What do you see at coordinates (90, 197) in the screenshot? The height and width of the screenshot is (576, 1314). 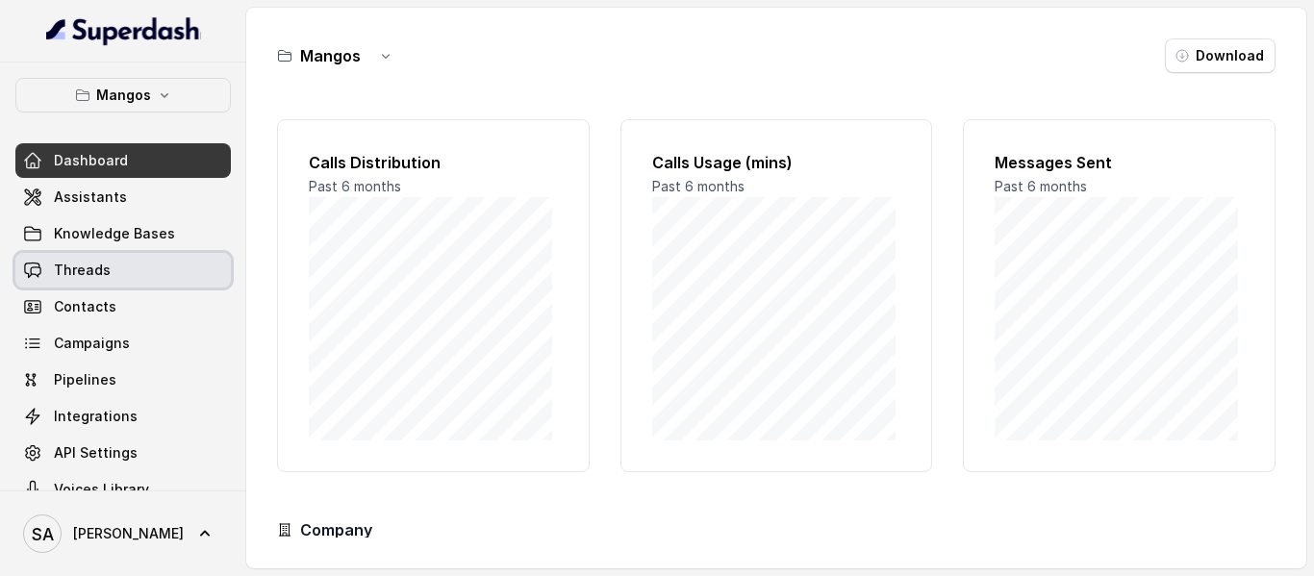 I see `span: Assistants` at bounding box center [90, 197].